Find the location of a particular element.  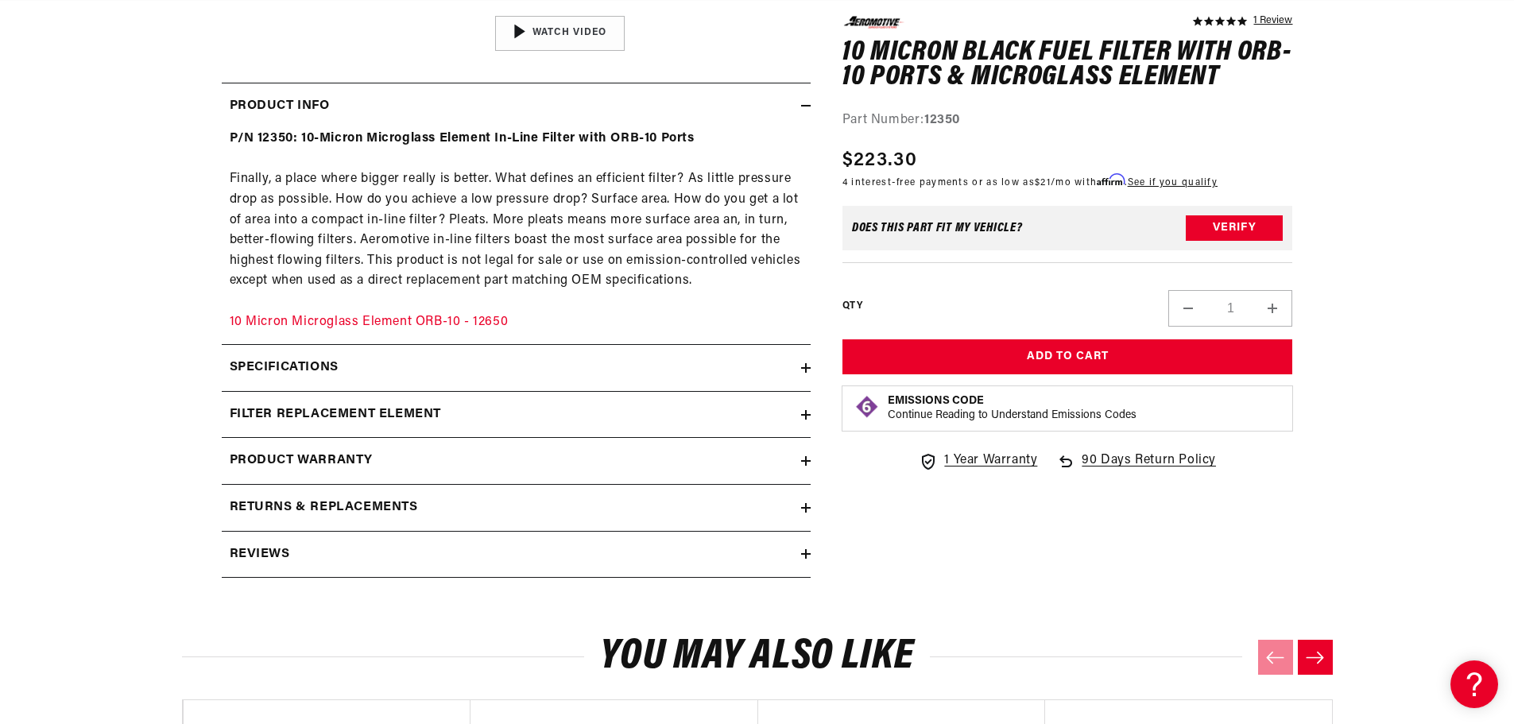

summary: Returns & replacements is located at coordinates (516, 508).